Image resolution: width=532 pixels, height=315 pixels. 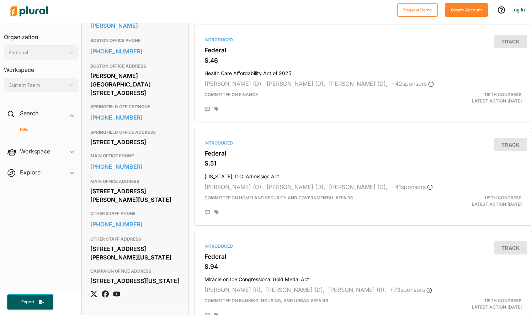 What do you see at coordinates (418, 10) in the screenshot?
I see `button: Request Demo` at bounding box center [418, 10].